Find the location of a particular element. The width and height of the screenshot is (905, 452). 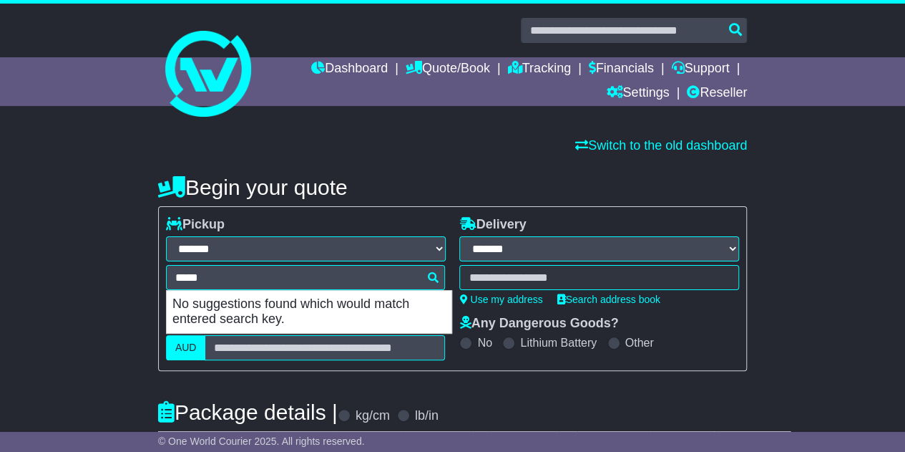

label: No is located at coordinates (485, 342).